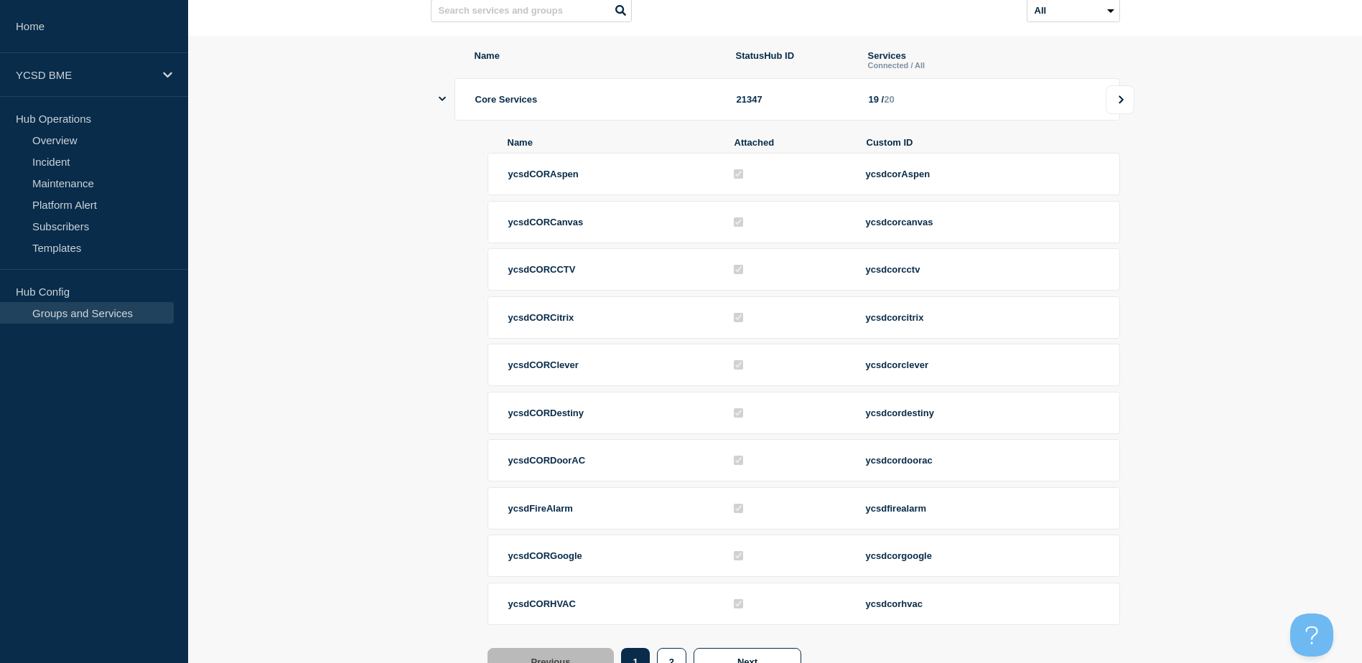 This screenshot has height=663, width=1362. What do you see at coordinates (982, 508) in the screenshot?
I see `div: ycsdfirealarm` at bounding box center [982, 508].